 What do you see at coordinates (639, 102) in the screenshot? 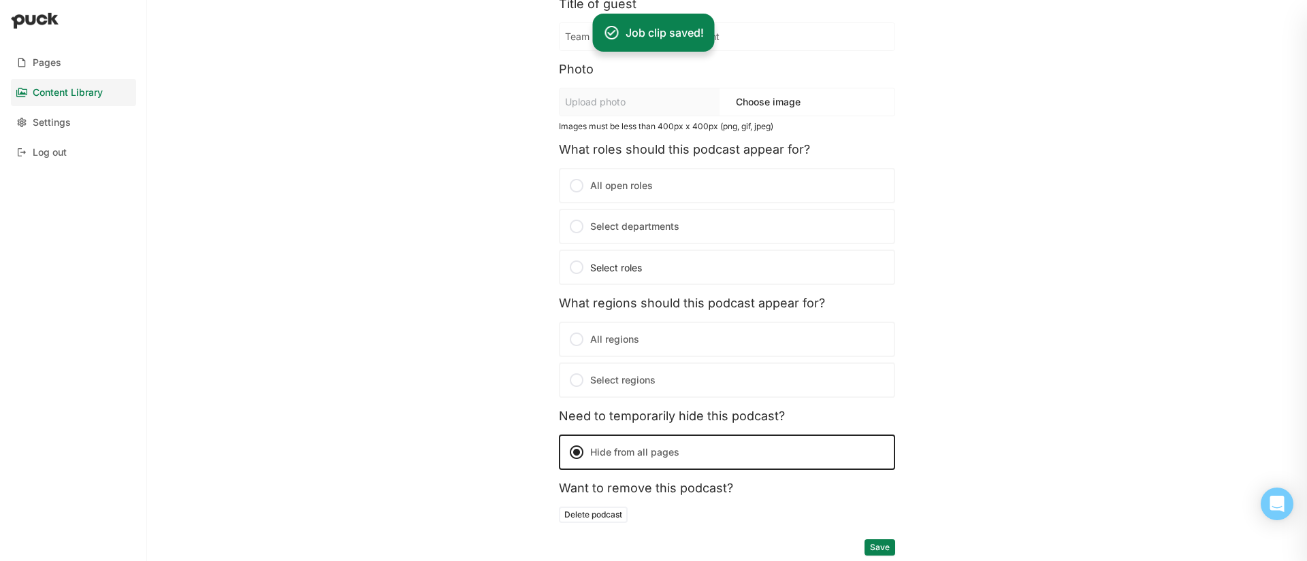
I see `input: Upload photo` at bounding box center [639, 102].